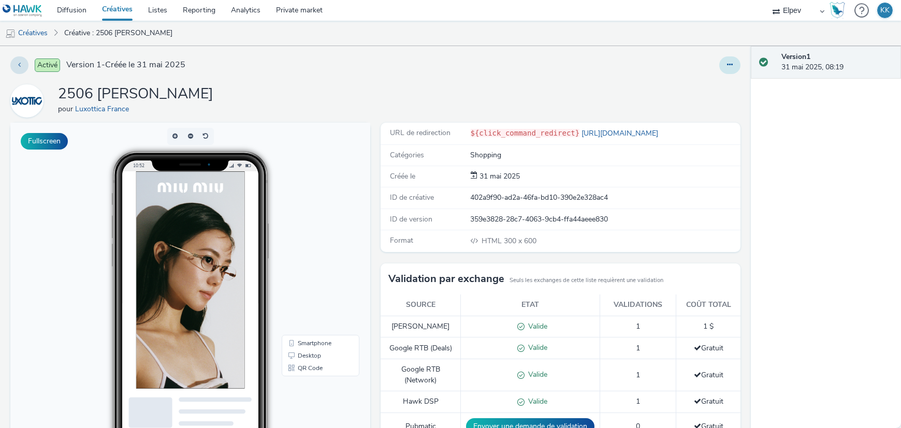 The width and height of the screenshot is (901, 428). I want to click on span: HTML, so click(493, 241).